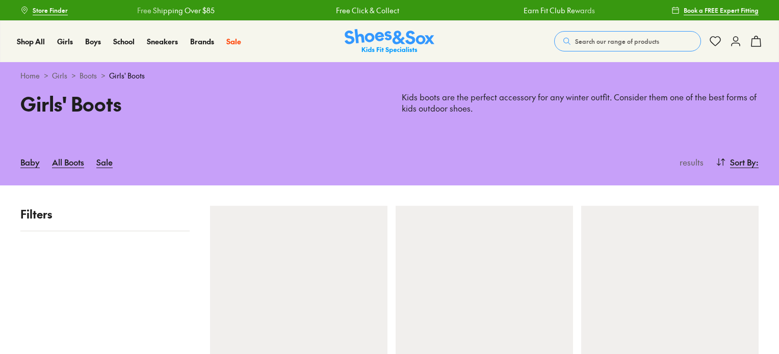 The height and width of the screenshot is (354, 779). Describe the element at coordinates (124, 41) in the screenshot. I see `a: School` at that location.